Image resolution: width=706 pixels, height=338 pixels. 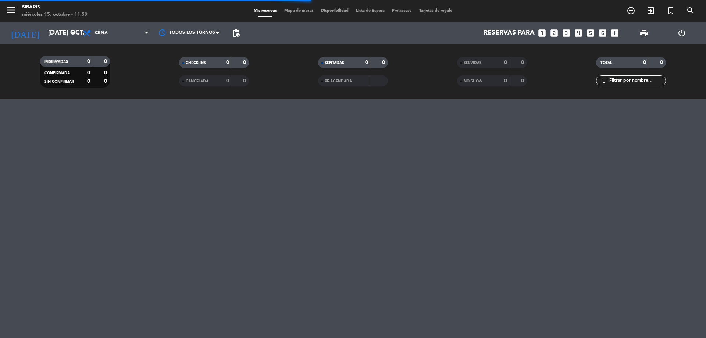 What do you see at coordinates (11, 11) in the screenshot?
I see `button: menu` at bounding box center [11, 11].